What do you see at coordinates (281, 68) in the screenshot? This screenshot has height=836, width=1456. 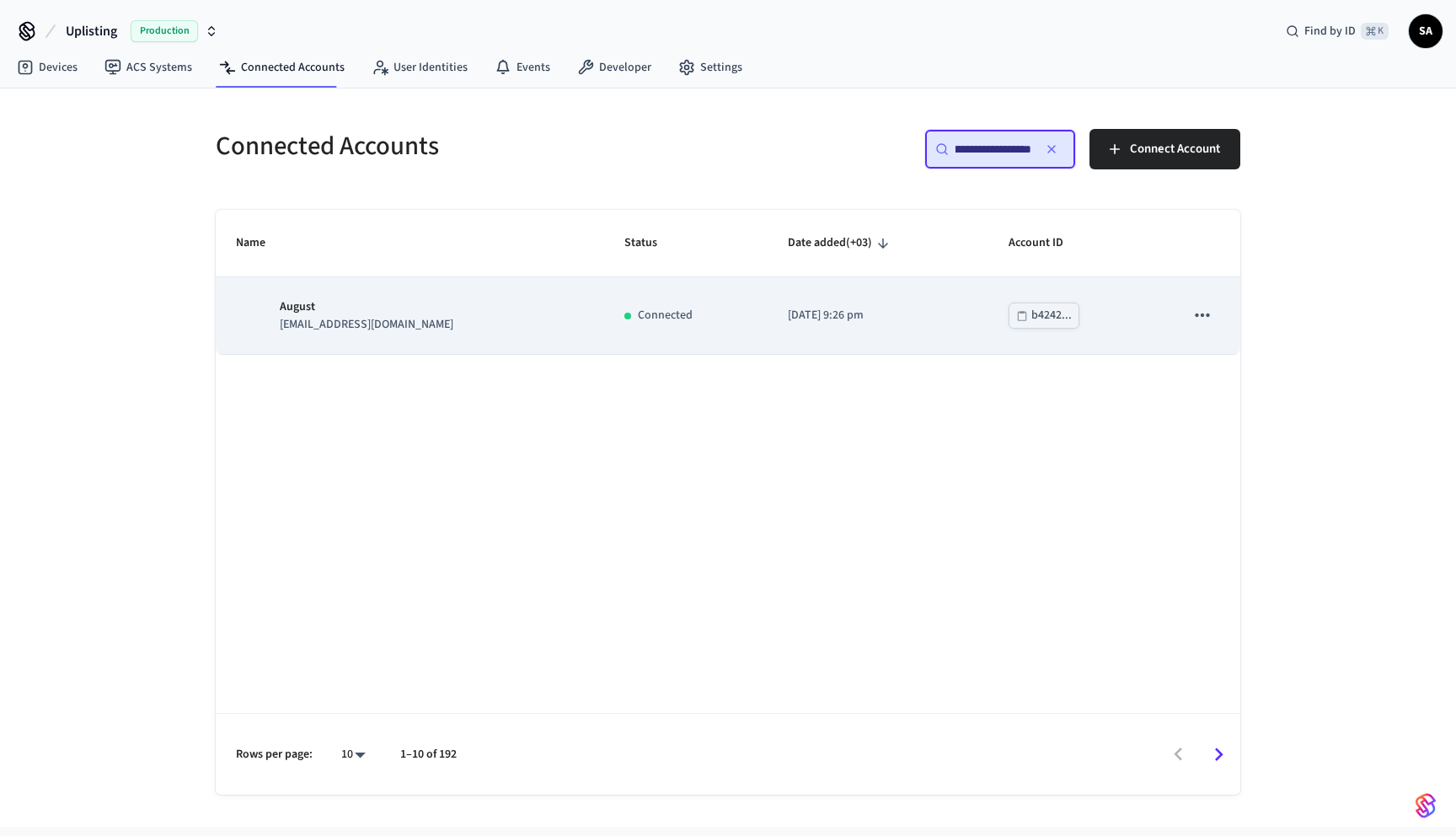 I see `a: Connected Accounts` at bounding box center [281, 68].